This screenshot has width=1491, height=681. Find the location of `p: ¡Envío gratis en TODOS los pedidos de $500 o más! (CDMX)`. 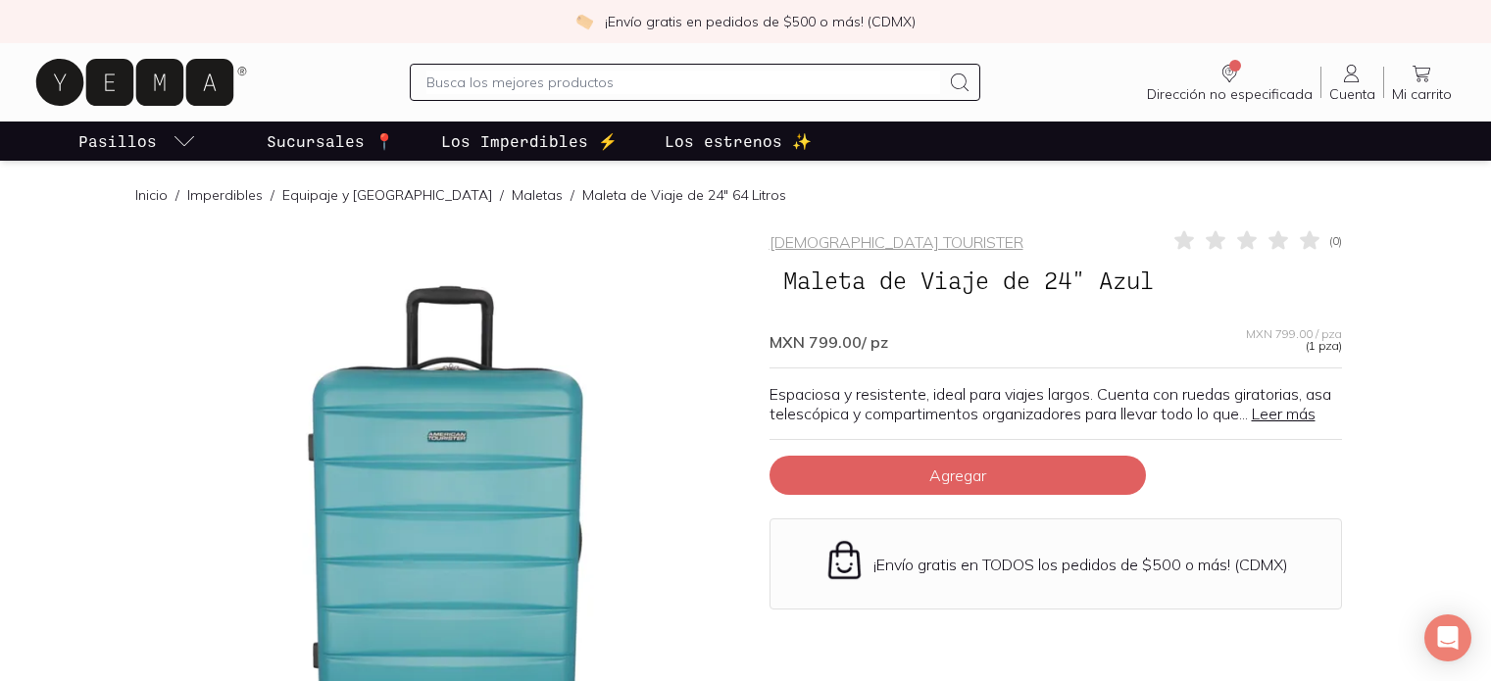

p: ¡Envío gratis en TODOS los pedidos de $500 o más! (CDMX) is located at coordinates (1080, 565).